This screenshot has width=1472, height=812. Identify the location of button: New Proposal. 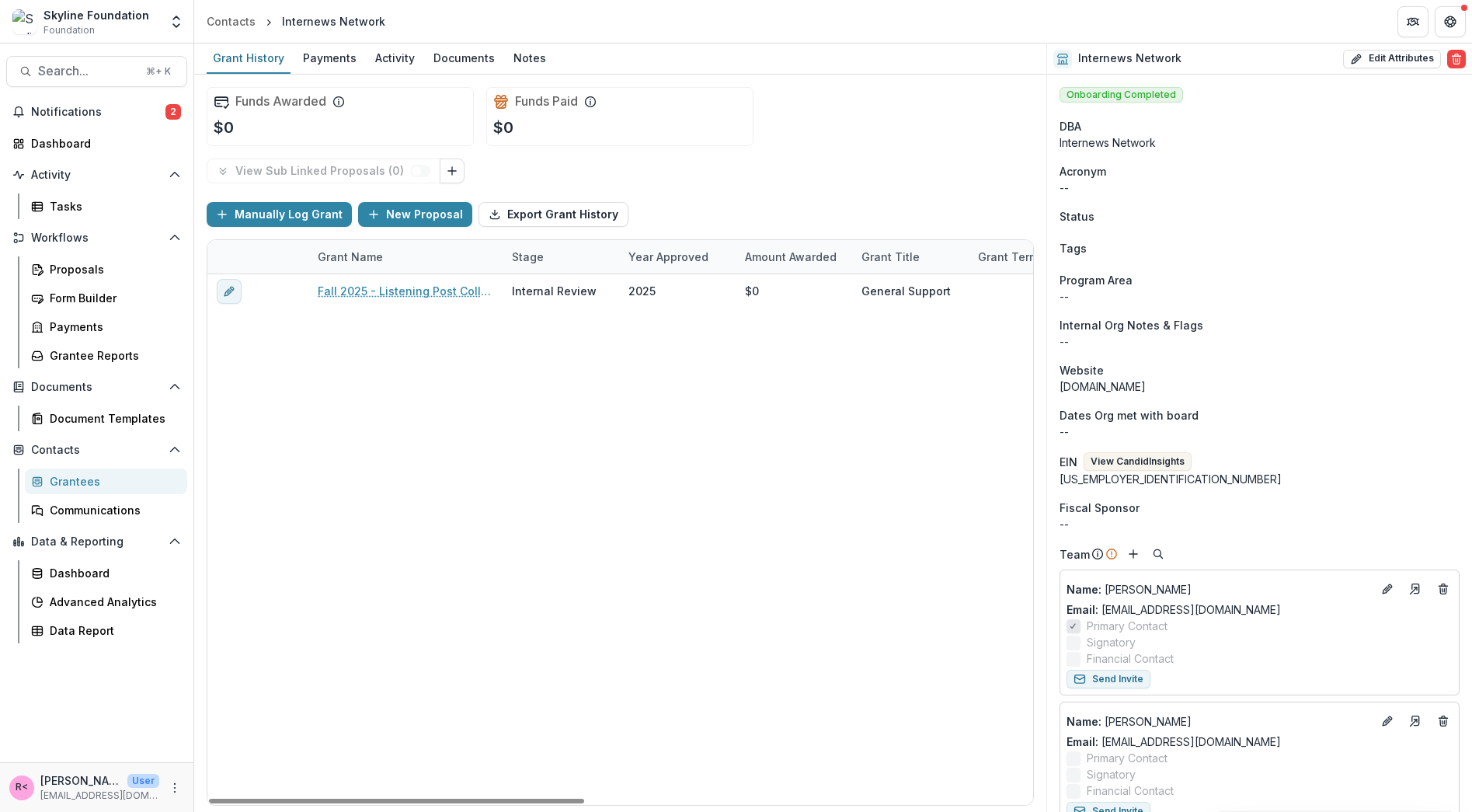
(415, 215).